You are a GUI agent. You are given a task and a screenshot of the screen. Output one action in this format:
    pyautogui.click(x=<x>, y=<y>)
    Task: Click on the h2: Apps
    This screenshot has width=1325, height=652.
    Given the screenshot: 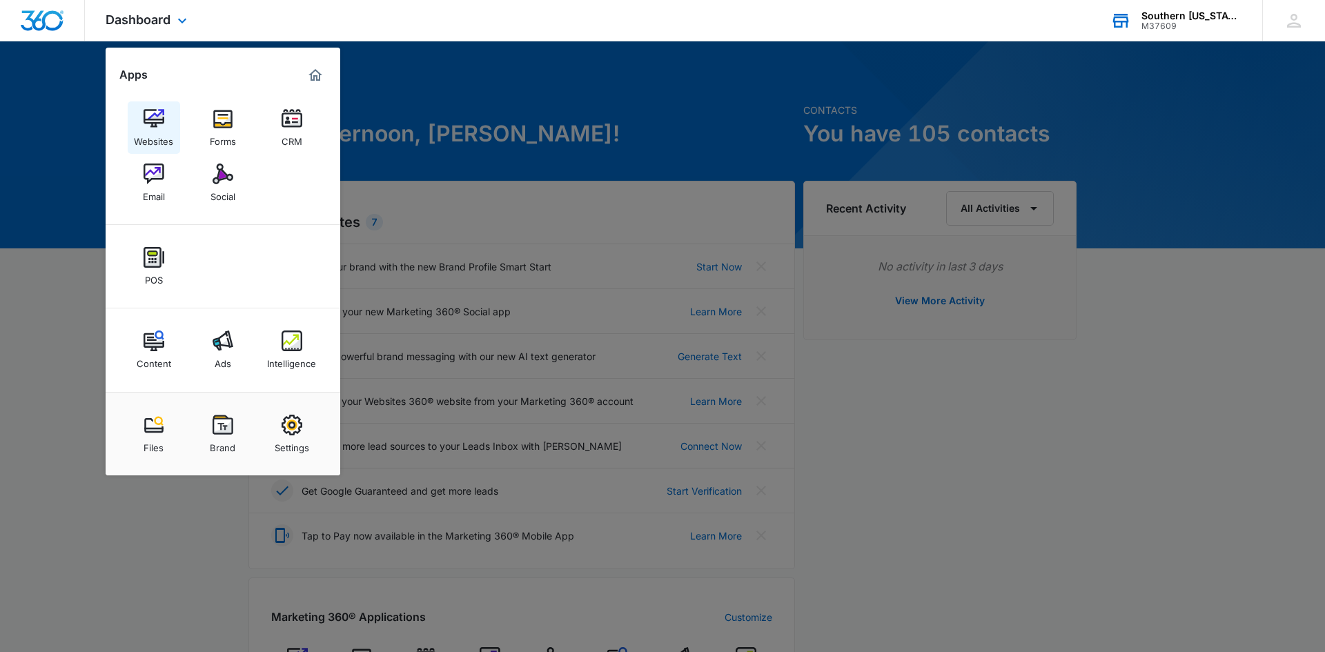 What is the action you would take?
    pyautogui.click(x=133, y=75)
    